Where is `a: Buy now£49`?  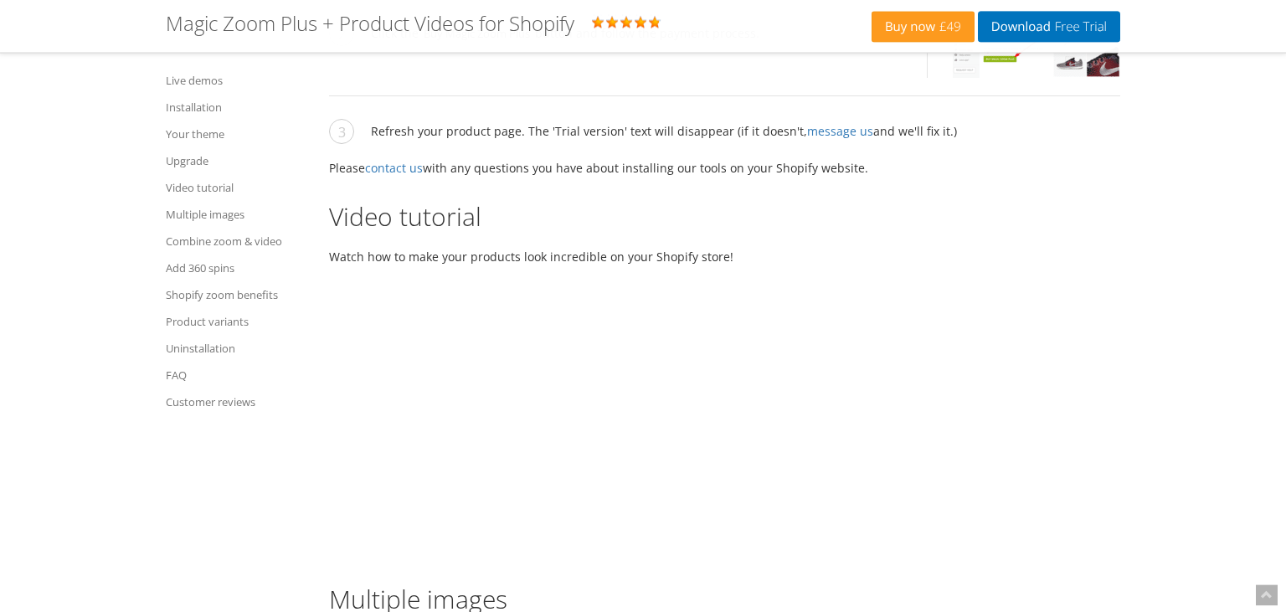 a: Buy now£49 is located at coordinates (922, 26).